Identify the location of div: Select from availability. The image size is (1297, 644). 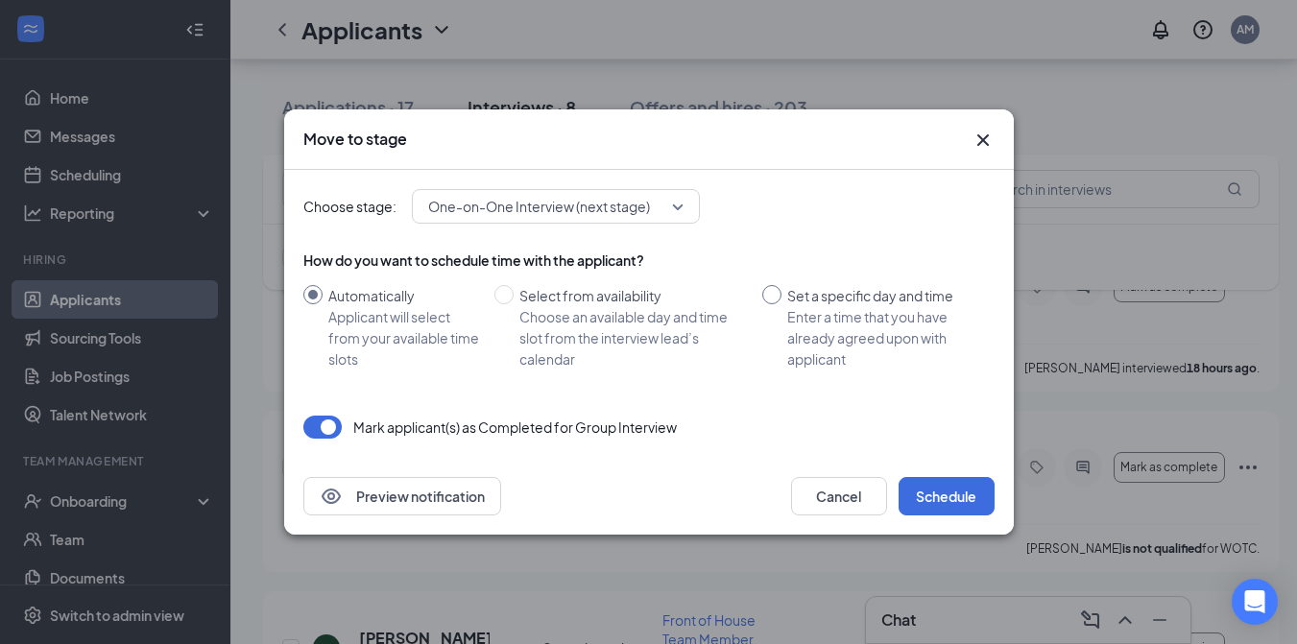
(632, 296).